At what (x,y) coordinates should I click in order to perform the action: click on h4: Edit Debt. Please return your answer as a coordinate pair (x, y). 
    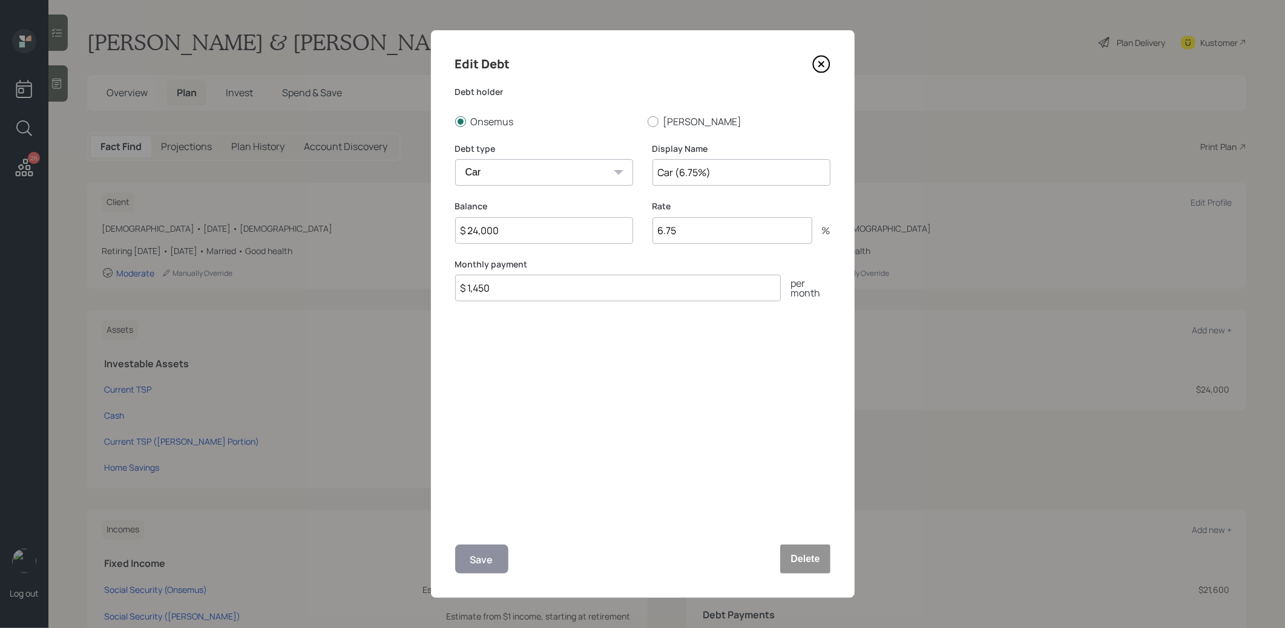
    Looking at the image, I should click on (483, 64).